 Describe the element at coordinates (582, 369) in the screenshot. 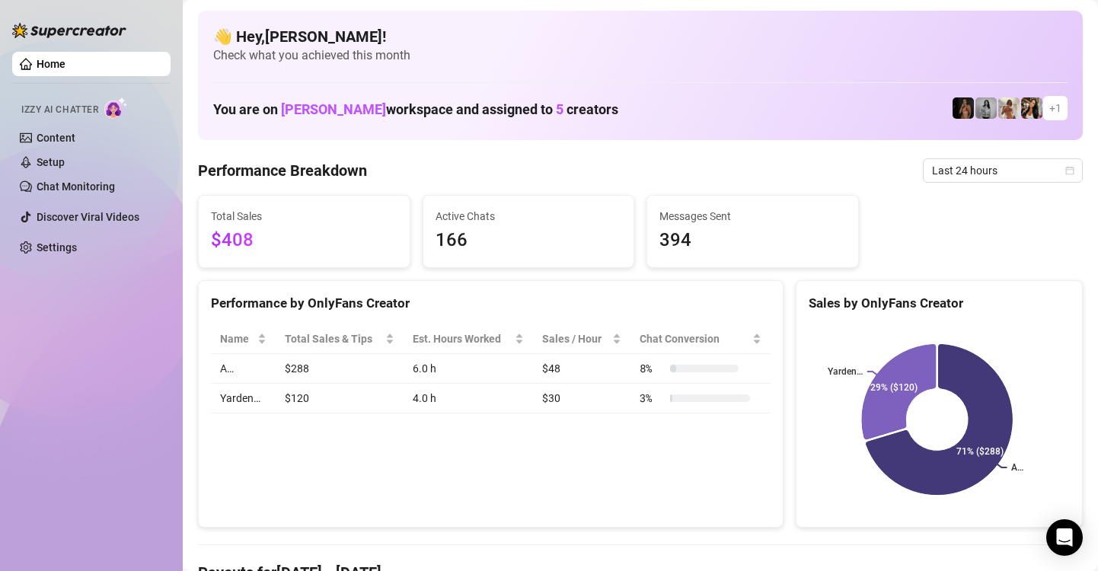

I see `td: $48` at that location.